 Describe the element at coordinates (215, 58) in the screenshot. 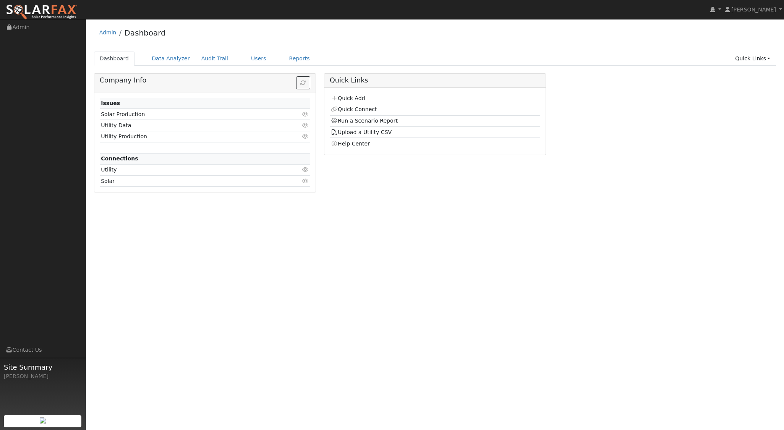

I see `a: Audit Trail` at that location.